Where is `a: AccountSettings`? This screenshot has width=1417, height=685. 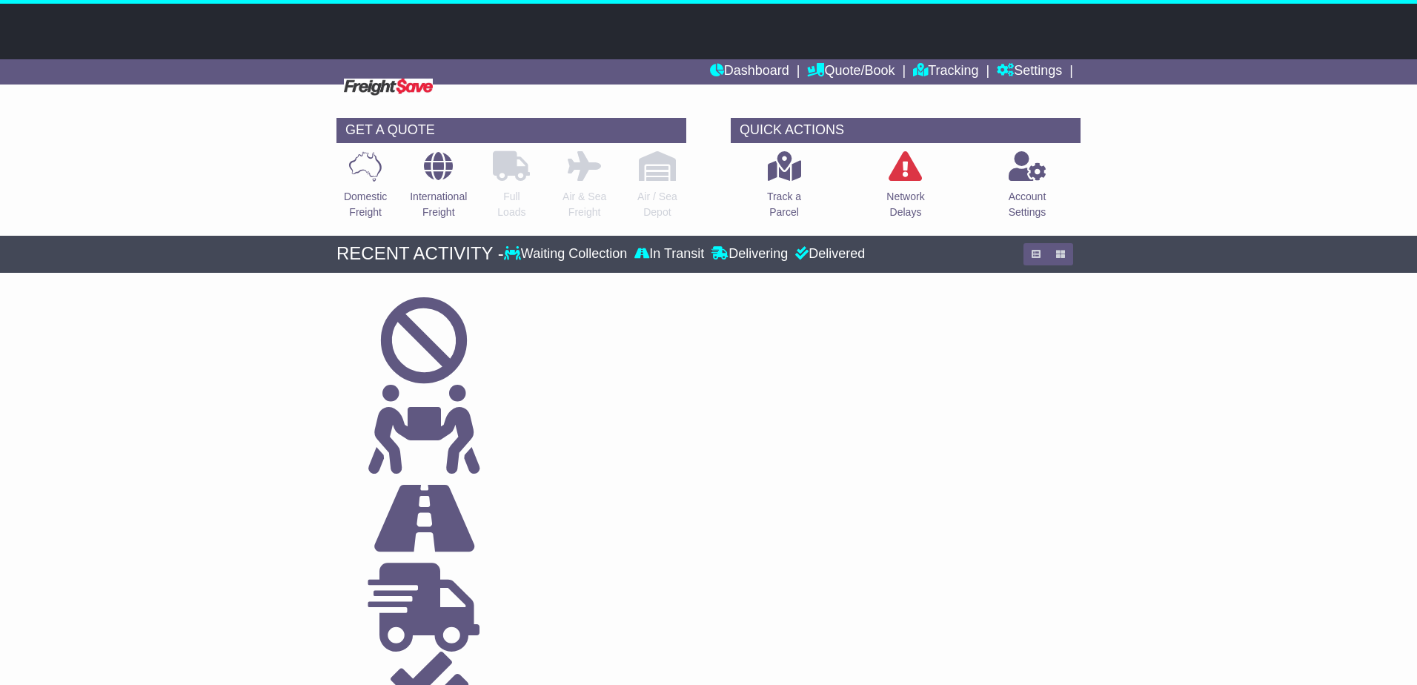 a: AccountSettings is located at coordinates (1028, 189).